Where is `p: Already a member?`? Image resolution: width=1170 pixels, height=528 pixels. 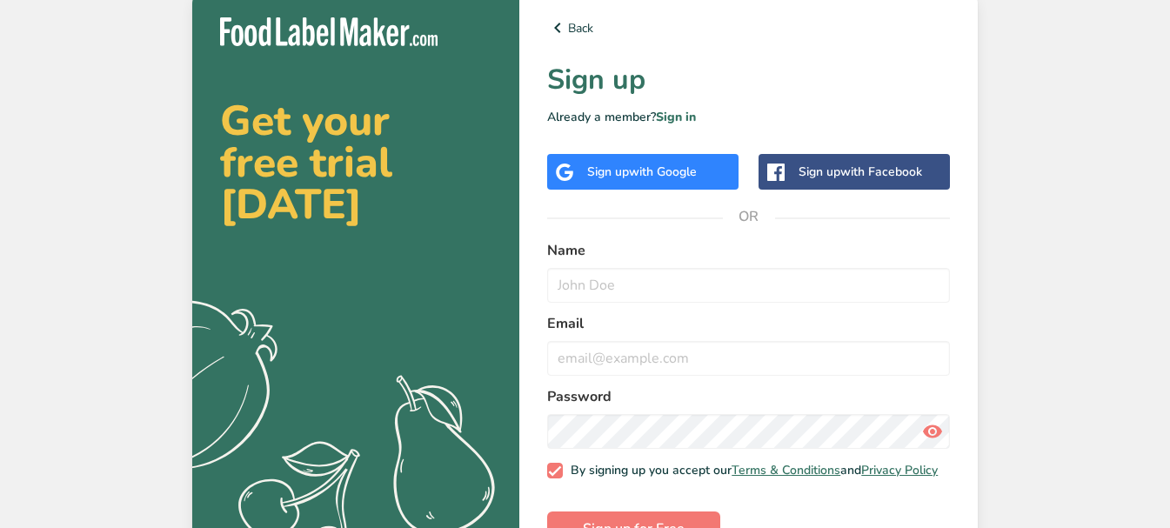
p: Already a member? is located at coordinates (748, 117).